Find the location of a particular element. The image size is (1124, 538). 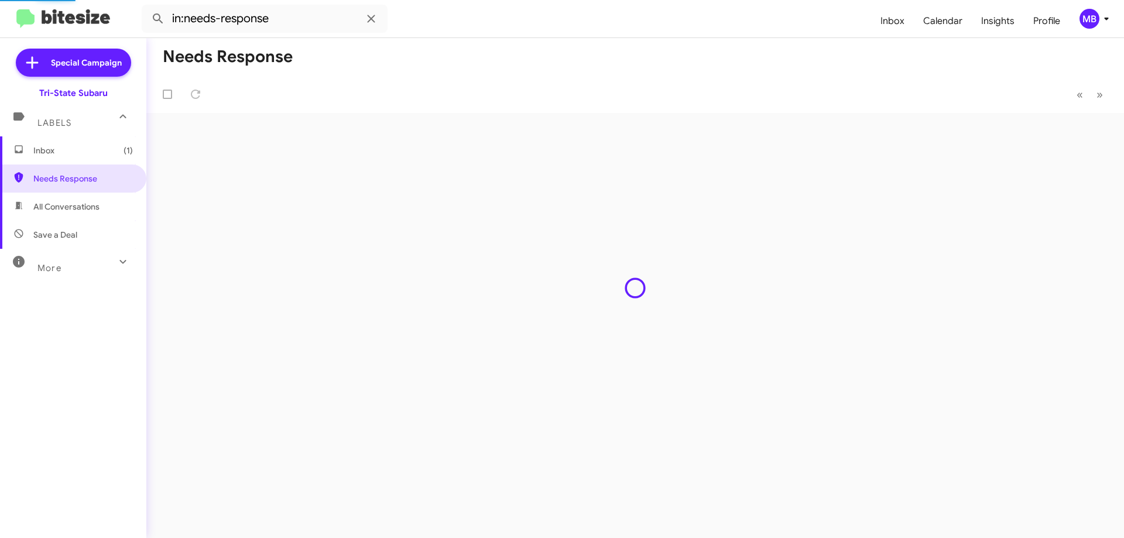

a: Insights is located at coordinates (997, 21).